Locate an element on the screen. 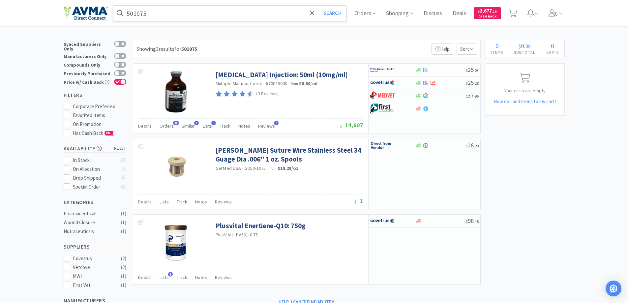  div: Pharmaceuticals is located at coordinates (90, 214).